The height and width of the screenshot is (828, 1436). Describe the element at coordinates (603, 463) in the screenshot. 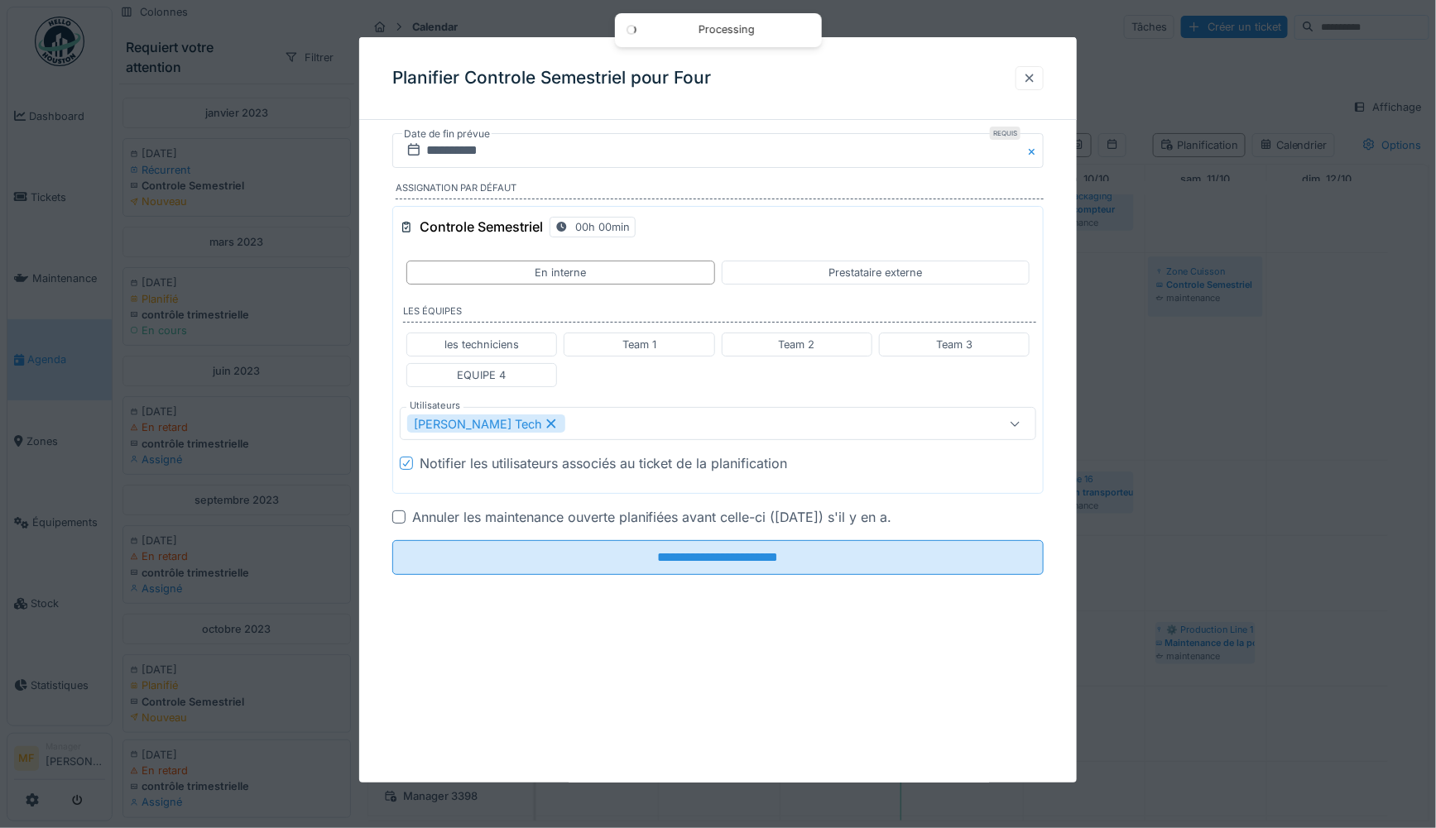

I see `div: Notifier les utilisateurs associés au ticket de la planification` at that location.